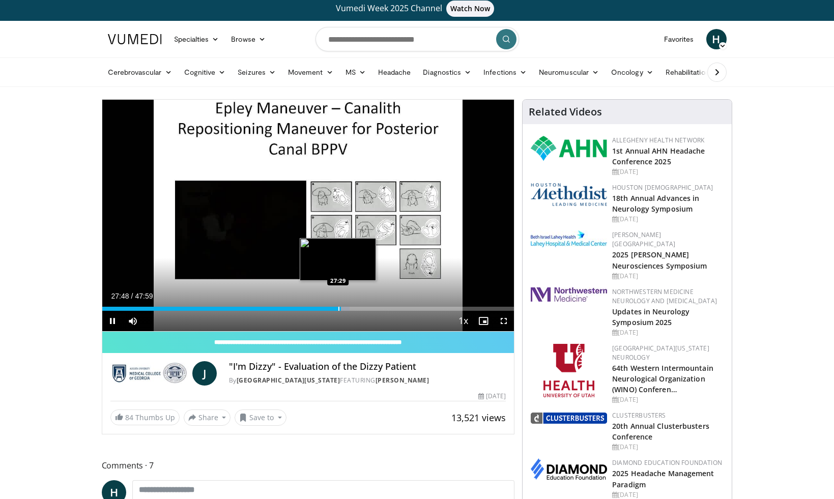 Image resolution: width=834 pixels, height=499 pixels. What do you see at coordinates (658, 156) in the screenshot?
I see `a: 1st Annual AHN Headache Conference 2025` at bounding box center [658, 156].